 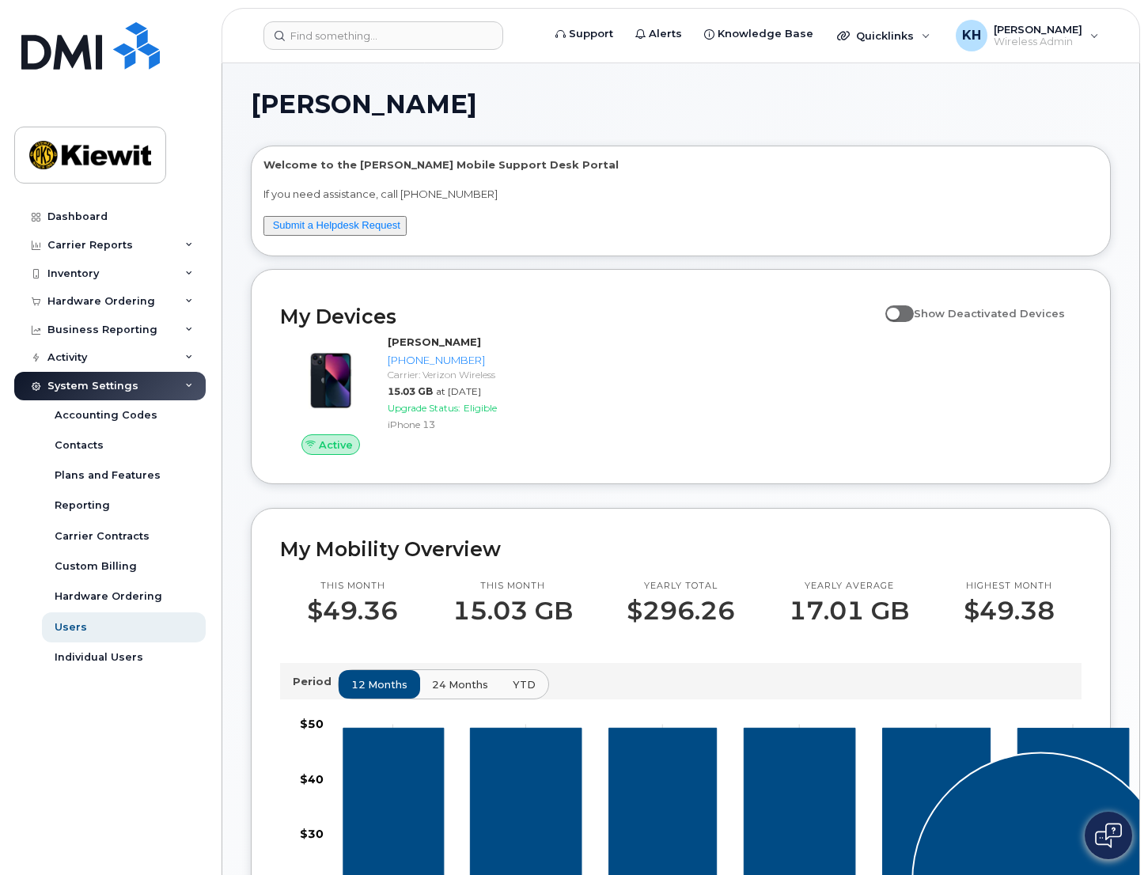 What do you see at coordinates (849, 586) in the screenshot?
I see `p: Yearly average` at bounding box center [849, 586].